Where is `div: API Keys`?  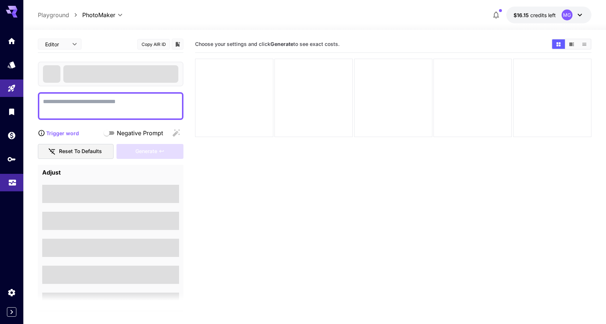 div: API Keys is located at coordinates (12, 159).